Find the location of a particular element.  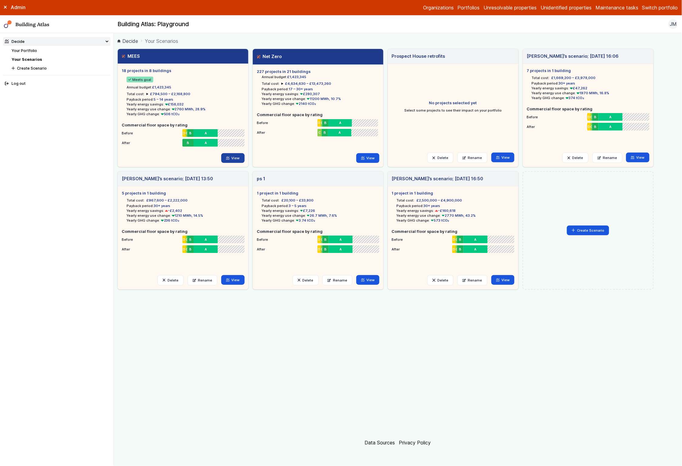

span: 3 – 5 years is located at coordinates (298, 206).